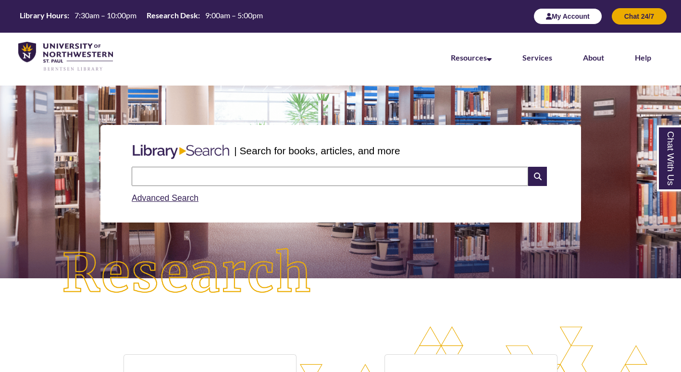  Describe the element at coordinates (234, 15) in the screenshot. I see `span: 9:00am – 5:00pm` at that location.